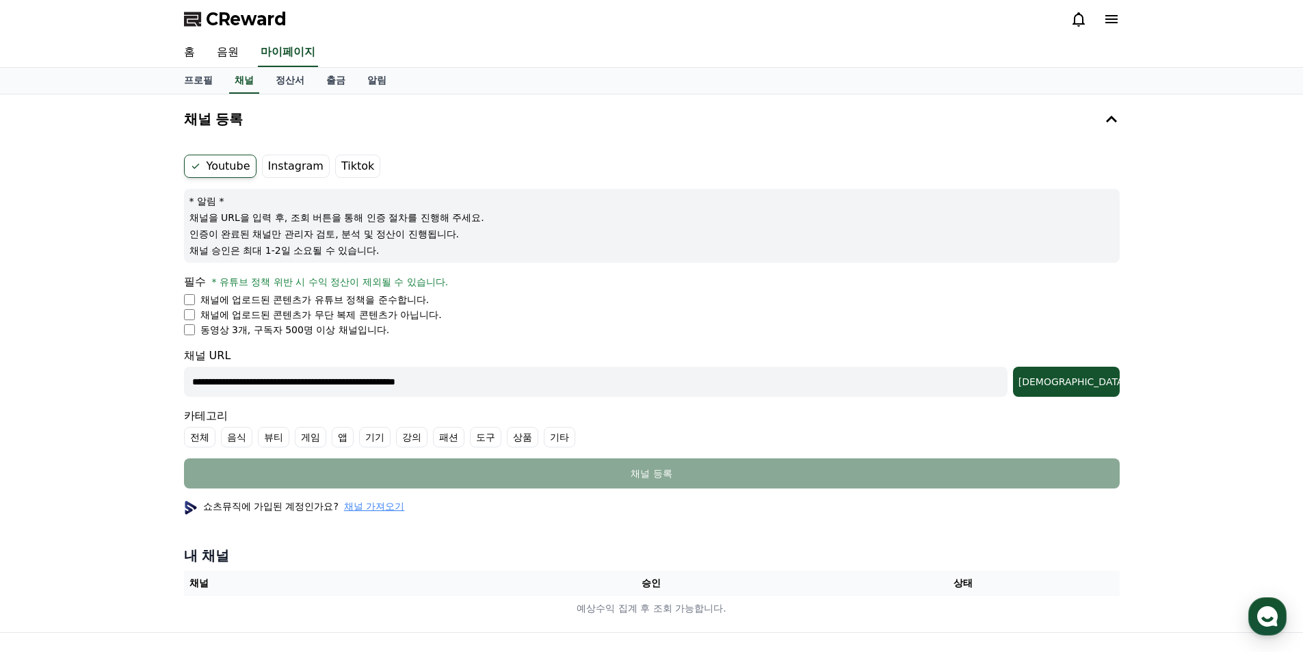  What do you see at coordinates (486, 437) in the screenshot?
I see `label: 도구` at bounding box center [486, 437].